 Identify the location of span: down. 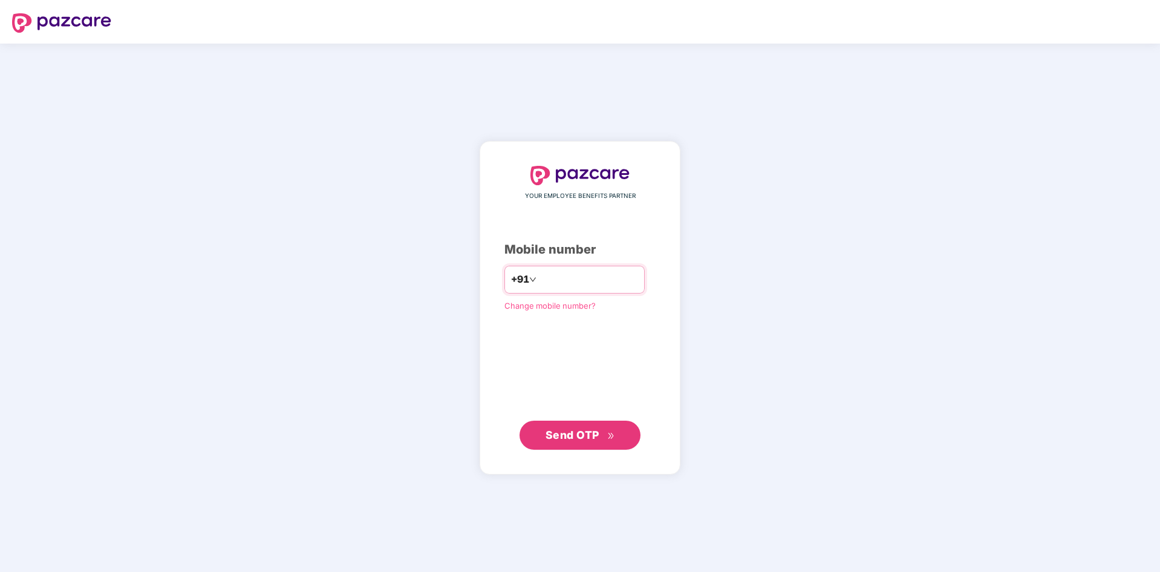
(533, 279).